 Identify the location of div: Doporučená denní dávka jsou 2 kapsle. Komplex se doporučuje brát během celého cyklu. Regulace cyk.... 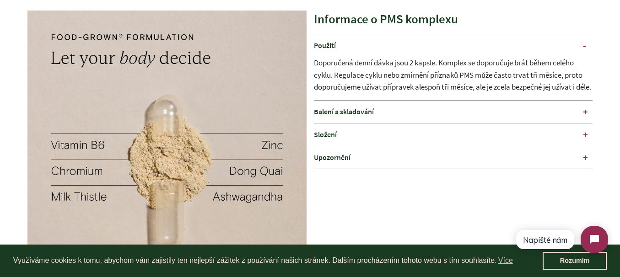
(454, 78).